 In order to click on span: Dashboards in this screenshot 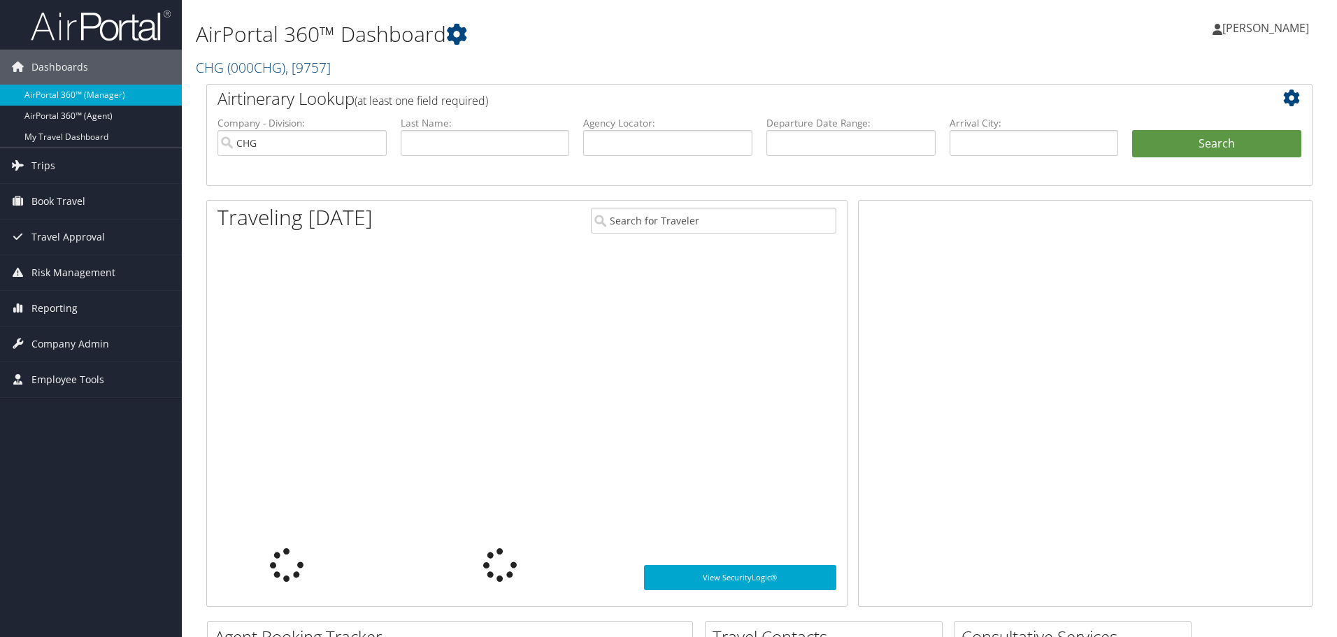, I will do `click(59, 67)`.